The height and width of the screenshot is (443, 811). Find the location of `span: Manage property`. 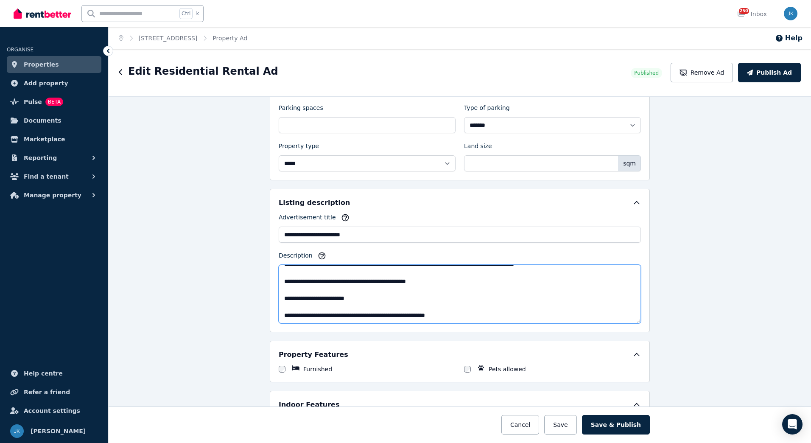

span: Manage property is located at coordinates (53, 195).